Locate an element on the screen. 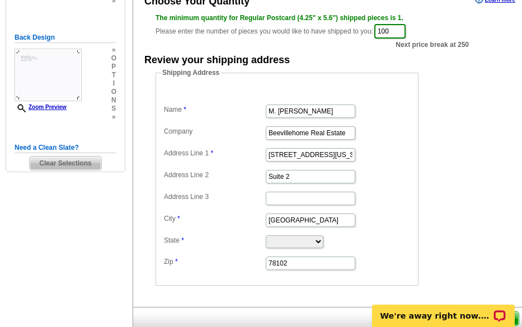 The width and height of the screenshot is (522, 327). label: Company is located at coordinates (214, 131).